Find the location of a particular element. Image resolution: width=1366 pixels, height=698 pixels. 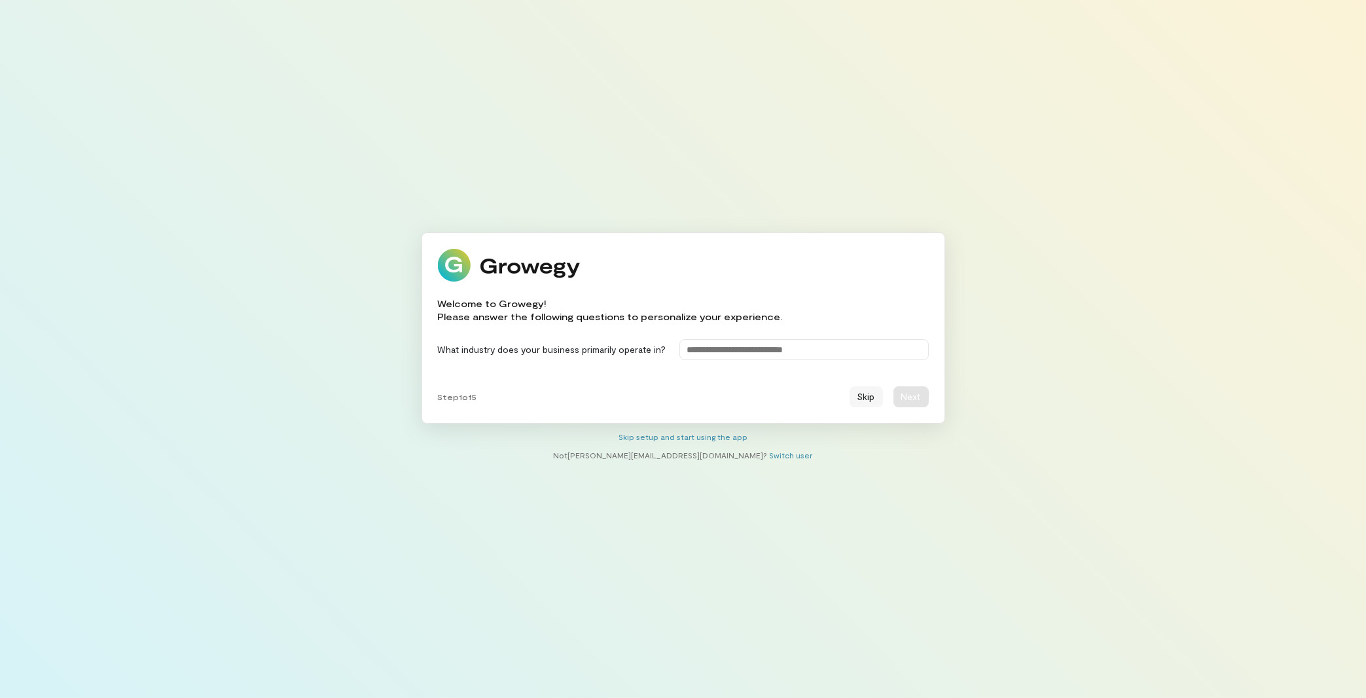

img: Growegy logo is located at coordinates (509, 265).